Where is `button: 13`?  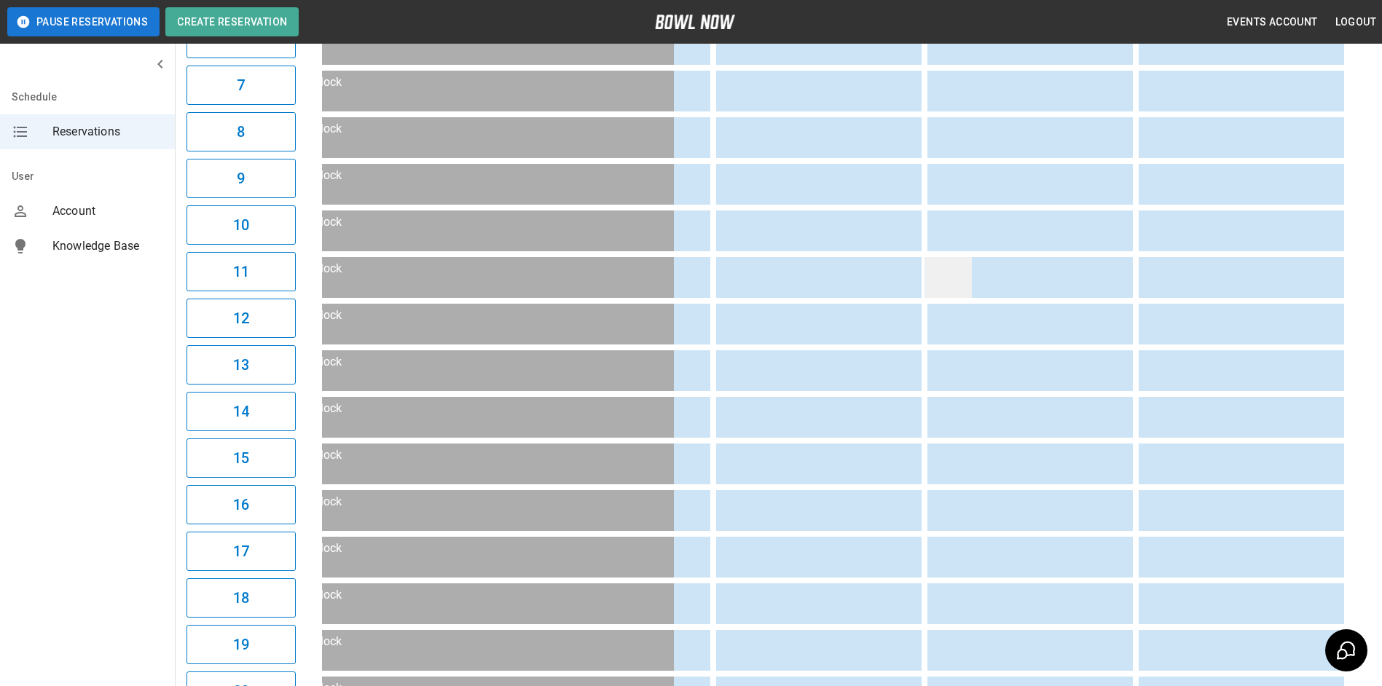
button: 13 is located at coordinates (241, 365).